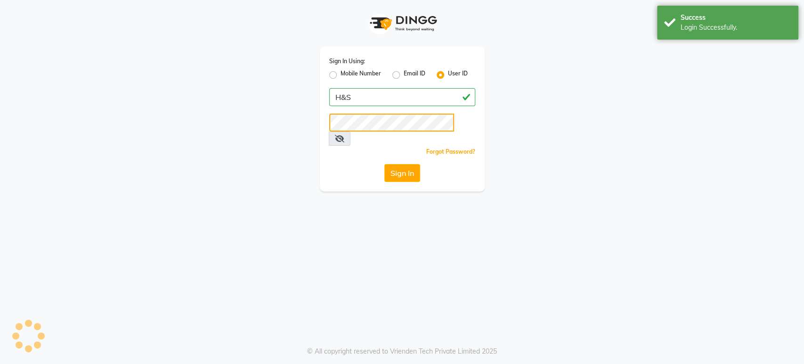  I want to click on label: Sign In Using:, so click(347, 61).